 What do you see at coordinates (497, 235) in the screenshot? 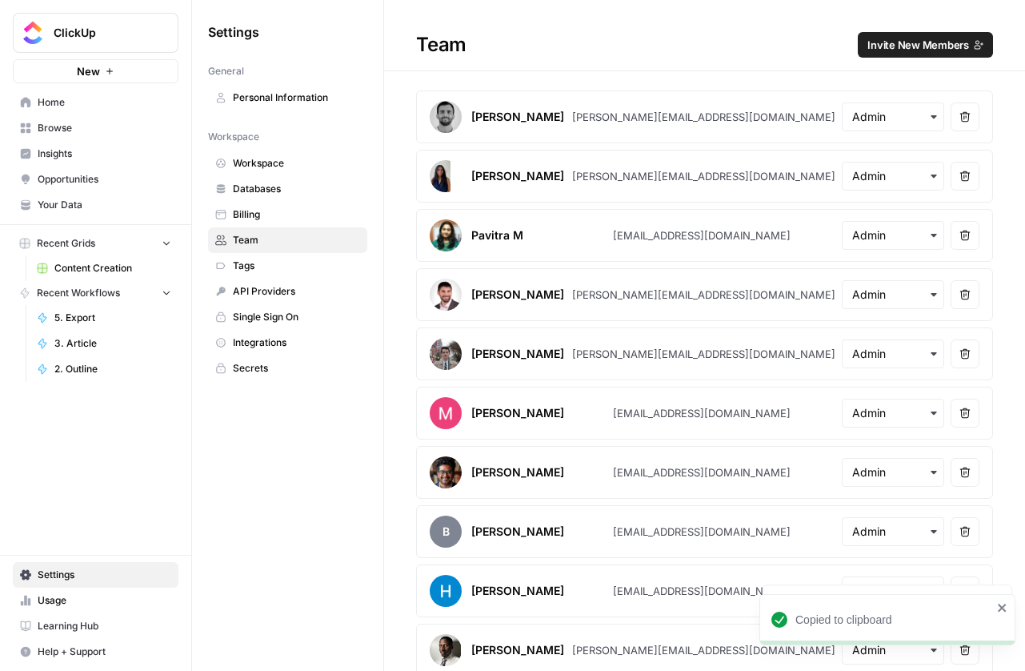
I see `div: Pavitra M` at bounding box center [497, 235].